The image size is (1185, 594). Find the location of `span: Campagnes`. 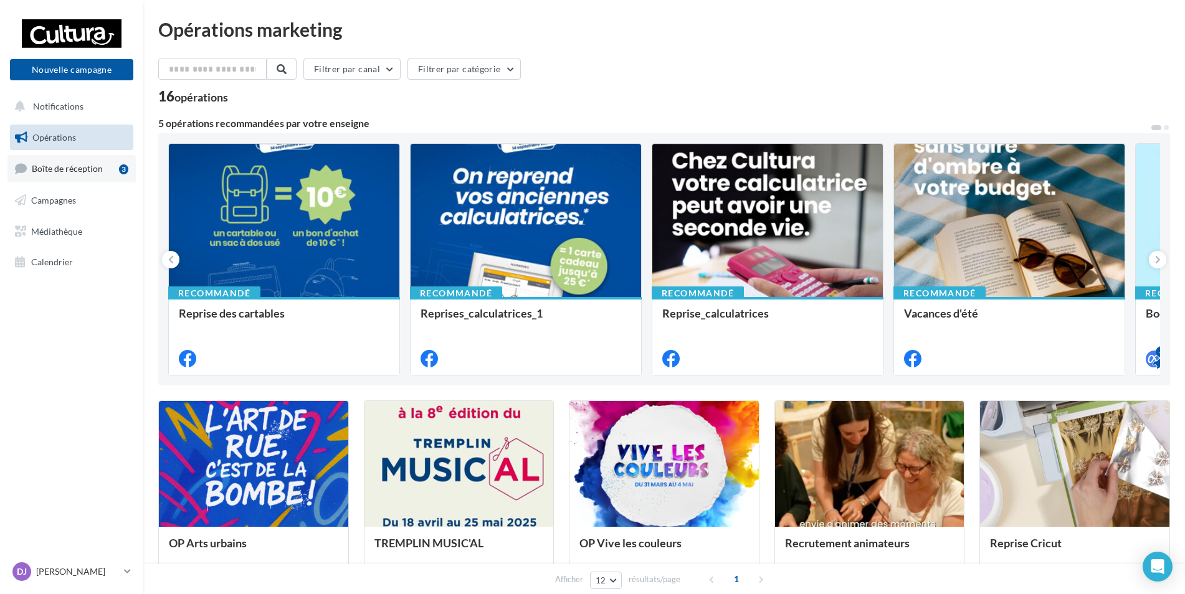

span: Campagnes is located at coordinates (54, 200).